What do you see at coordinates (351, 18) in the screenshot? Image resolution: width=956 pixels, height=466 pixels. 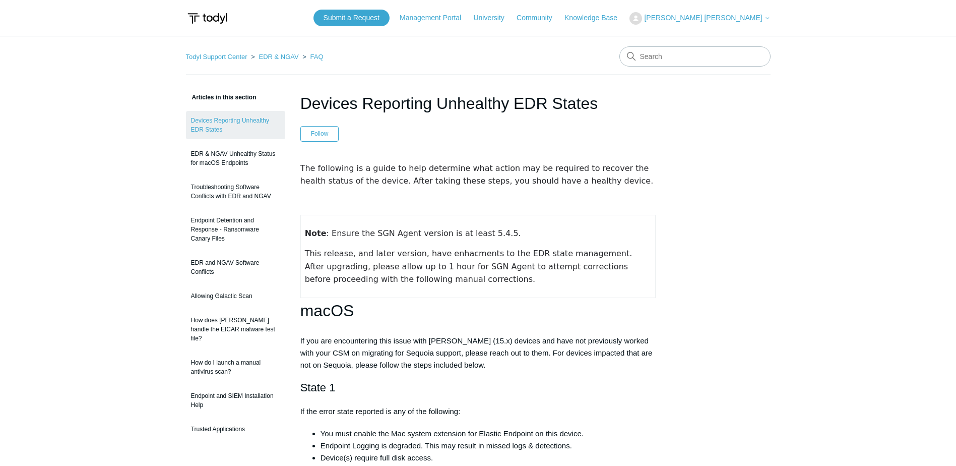 I see `a: Submit a Request` at bounding box center [351, 18].